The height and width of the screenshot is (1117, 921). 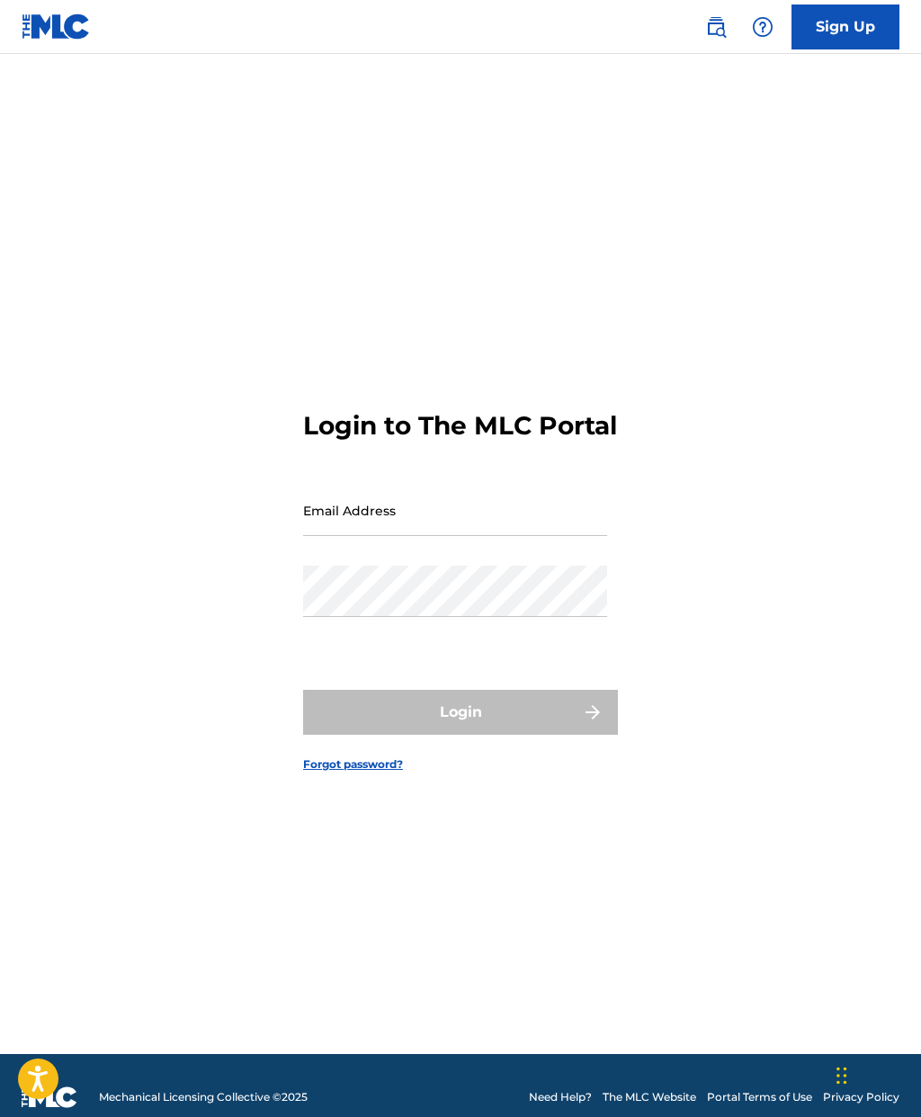 What do you see at coordinates (353, 764) in the screenshot?
I see `a: Forgot password?` at bounding box center [353, 764].